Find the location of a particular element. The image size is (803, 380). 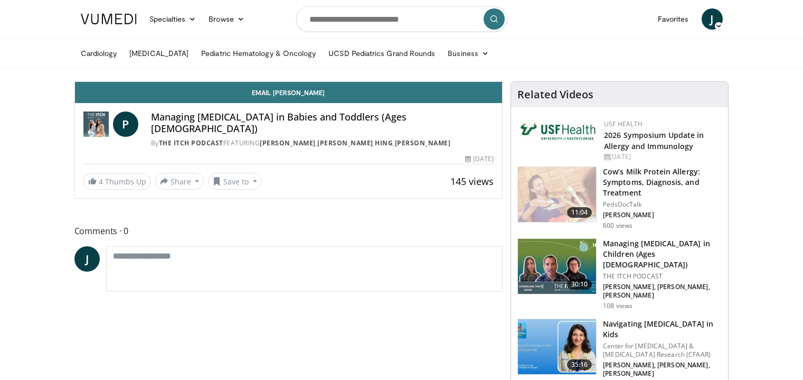

a: Favorites is located at coordinates (673, 19).